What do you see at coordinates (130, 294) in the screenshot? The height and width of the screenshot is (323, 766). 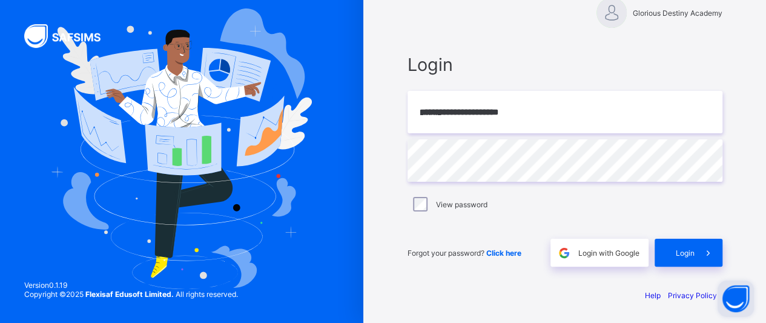 I see `strong: Flexisaf Edusoft Limited.` at bounding box center [130, 294].